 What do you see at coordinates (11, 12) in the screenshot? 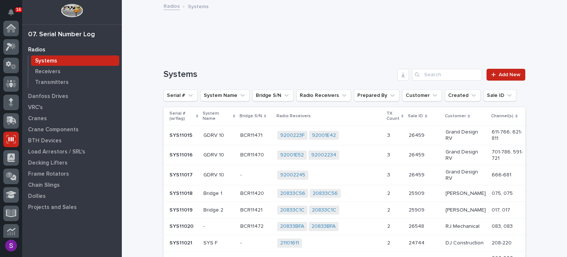
I see `button: Notifications` at bounding box center [11, 12].